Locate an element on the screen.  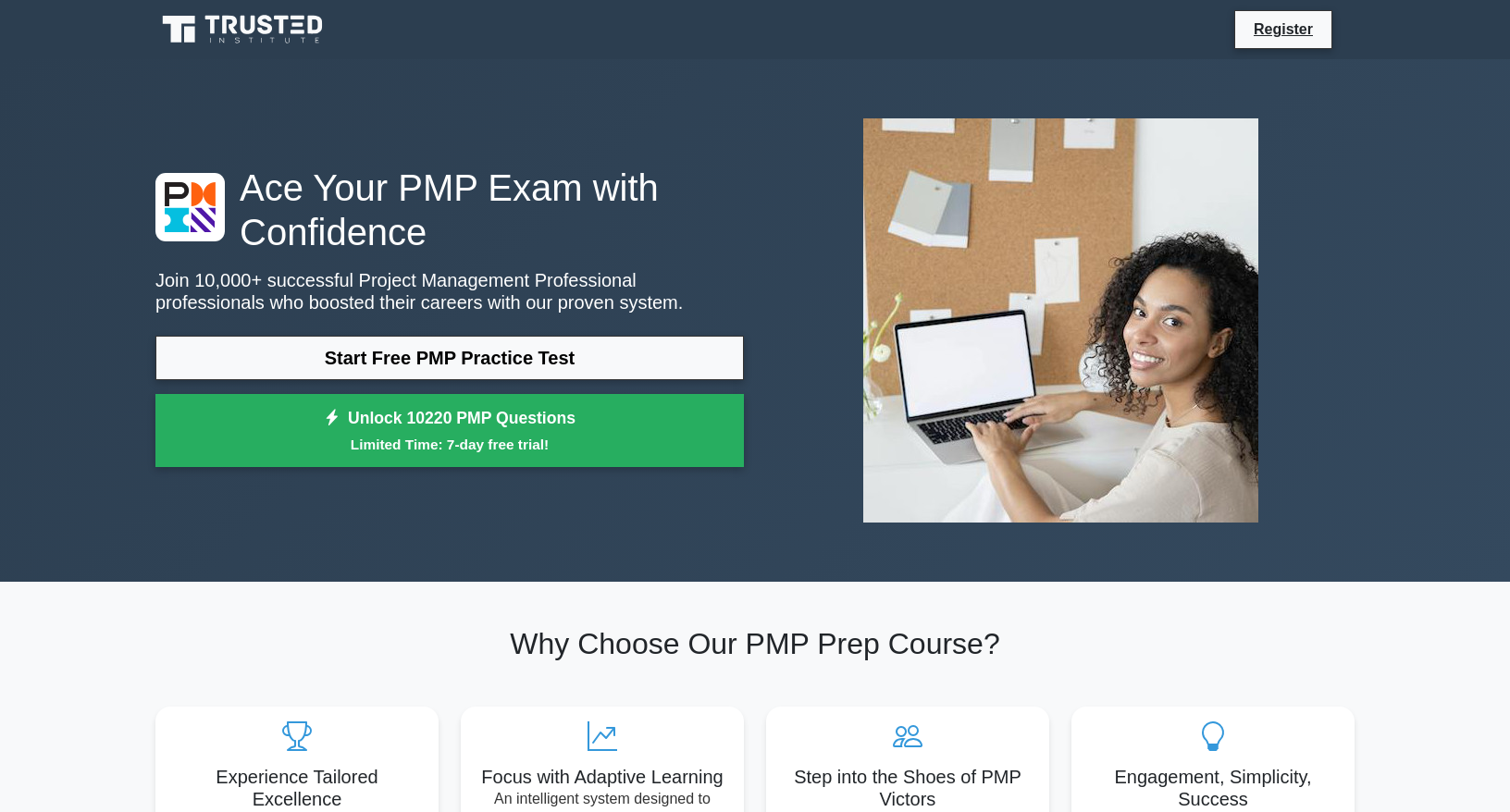
a: Unlock 10220 PMP QuestionsLimited Time: 7-day free trial! is located at coordinates (450, 430).